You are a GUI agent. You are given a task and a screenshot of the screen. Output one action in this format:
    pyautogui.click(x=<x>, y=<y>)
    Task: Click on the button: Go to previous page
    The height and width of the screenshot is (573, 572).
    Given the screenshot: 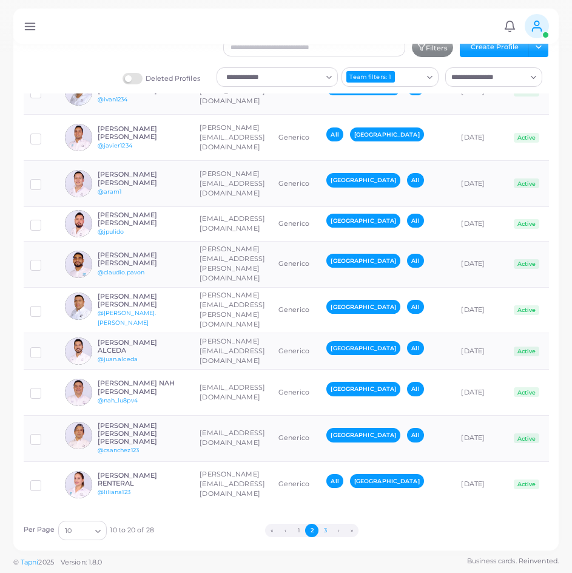 What is the action you would take?
    pyautogui.click(x=285, y=530)
    